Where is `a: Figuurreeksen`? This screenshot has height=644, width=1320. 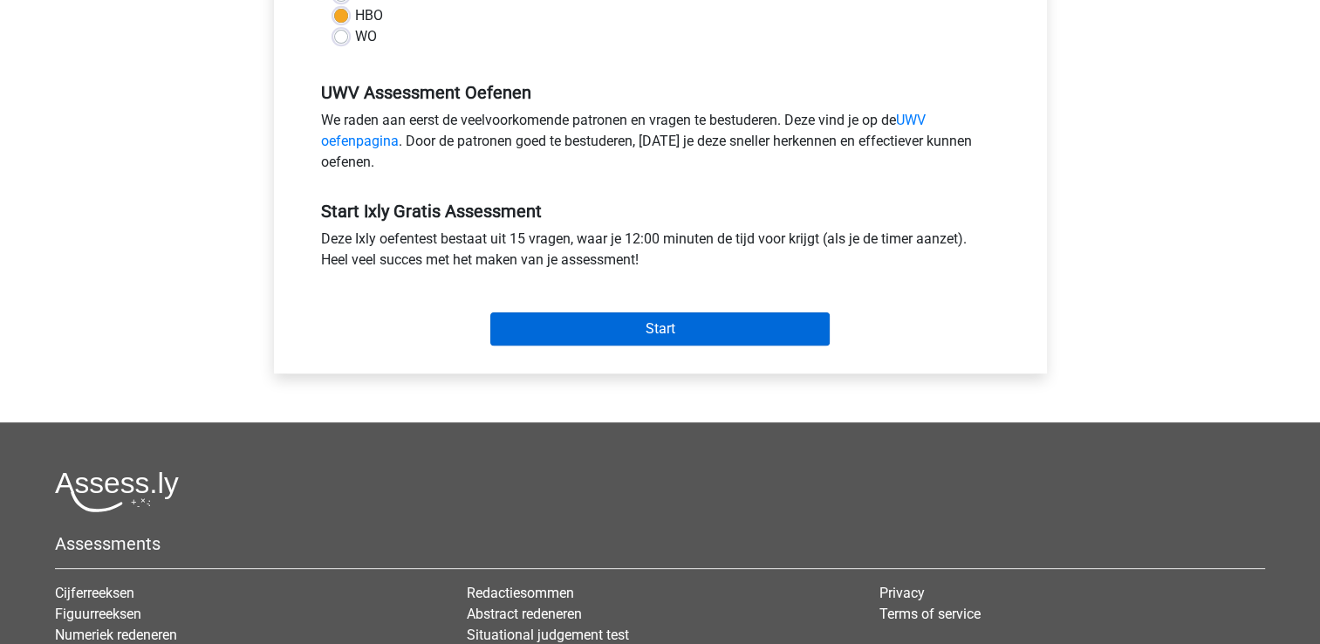 a: Figuurreeksen is located at coordinates (98, 613).